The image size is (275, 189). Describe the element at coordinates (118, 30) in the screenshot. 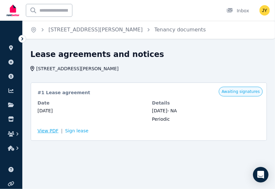

I see `nav: Breadcrumb` at that location.